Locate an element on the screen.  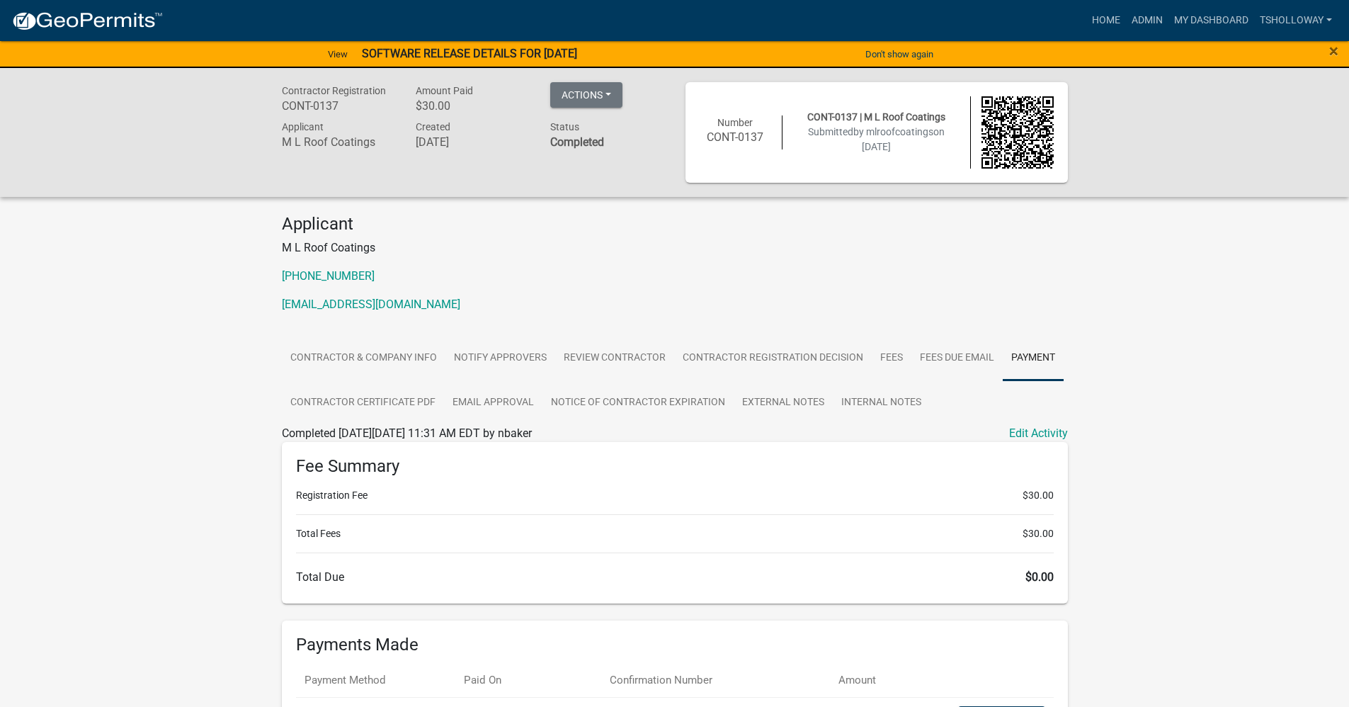
th: Payment Method is located at coordinates (376, 680).